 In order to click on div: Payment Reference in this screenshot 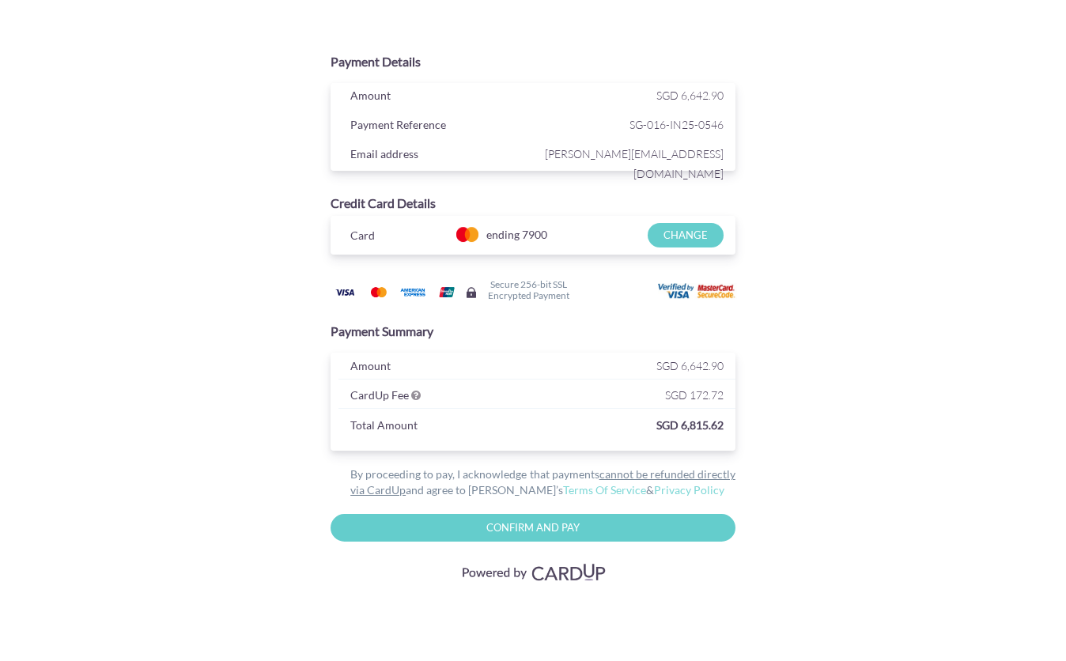, I will do `click(437, 127)`.